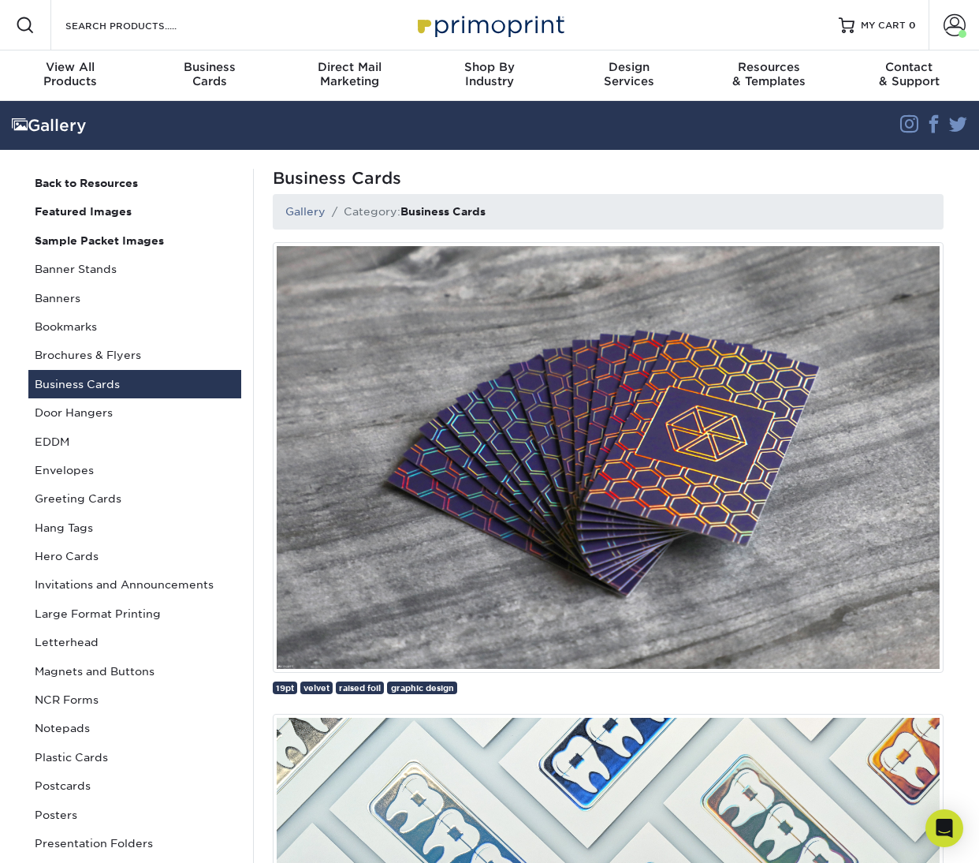  What do you see at coordinates (629, 74) in the screenshot?
I see `div: Services` at bounding box center [629, 74].